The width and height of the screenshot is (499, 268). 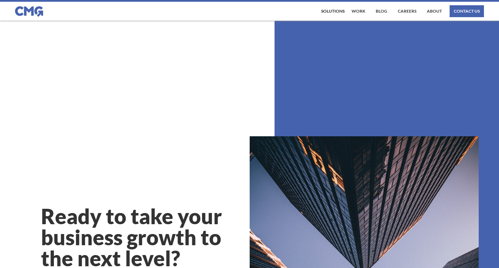 What do you see at coordinates (434, 11) in the screenshot?
I see `a: About` at bounding box center [434, 11].